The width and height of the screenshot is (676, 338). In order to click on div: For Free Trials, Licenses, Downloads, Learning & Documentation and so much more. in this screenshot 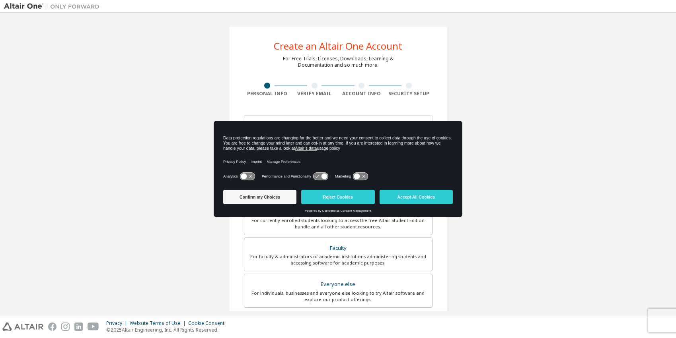, I will do `click(338, 62)`.